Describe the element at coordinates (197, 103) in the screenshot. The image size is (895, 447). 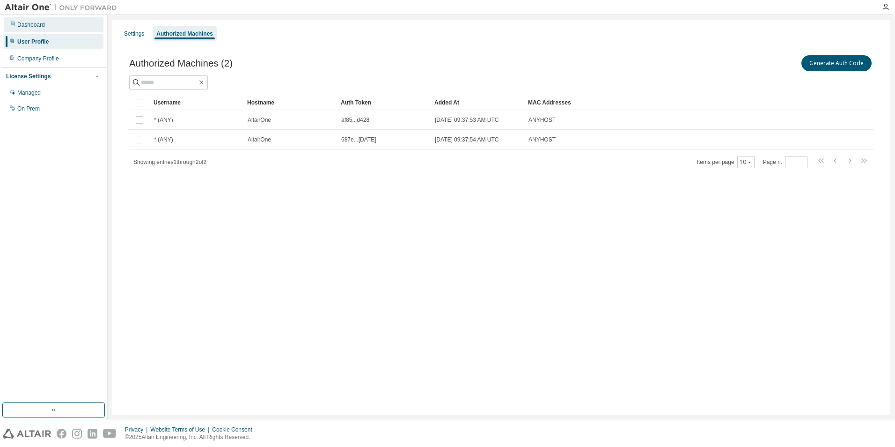
I see `div: Username` at that location.